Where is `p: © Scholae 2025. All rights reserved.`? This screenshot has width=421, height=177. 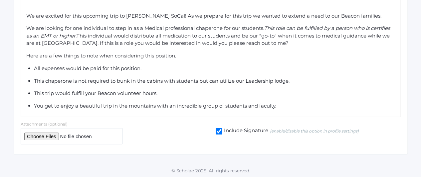
p: © Scholae 2025. All rights reserved. is located at coordinates (211, 171).